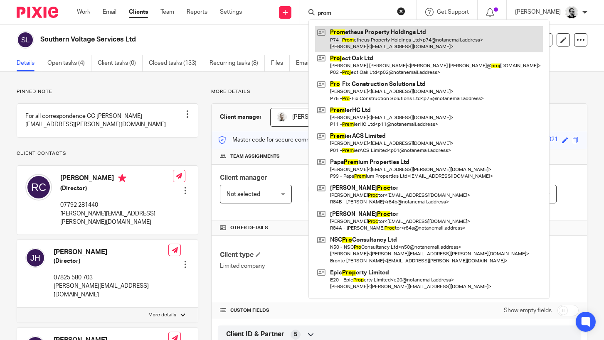 The height and width of the screenshot is (340, 604). Describe the element at coordinates (307, 63) in the screenshot. I see `a: Emails` at that location.